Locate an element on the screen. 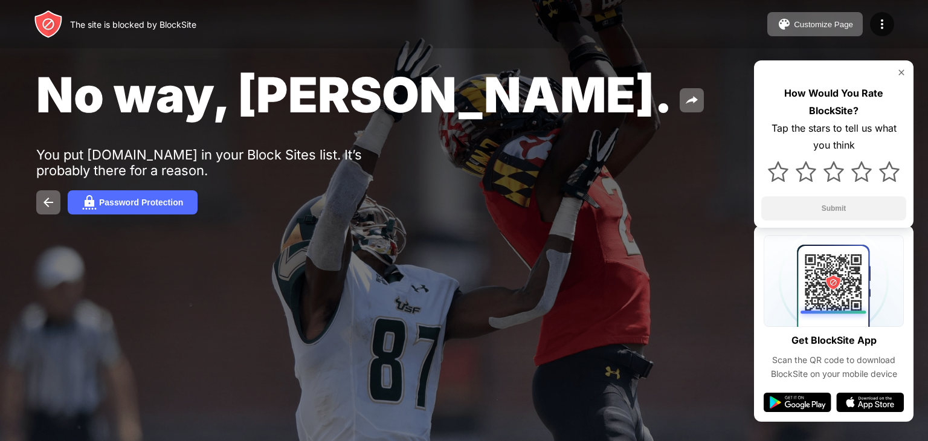  div: Password Protection is located at coordinates (141, 202).